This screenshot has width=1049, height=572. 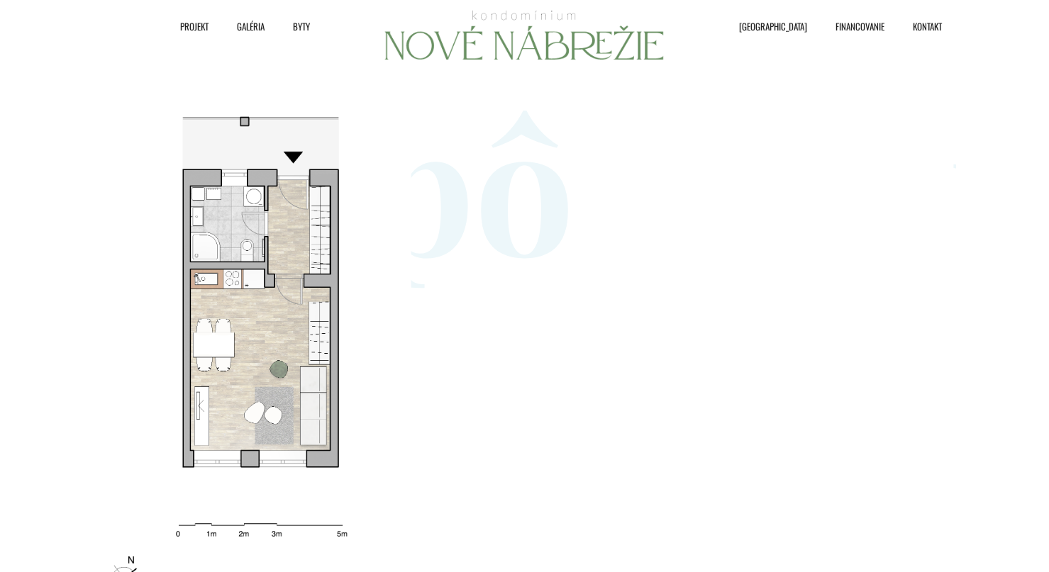 I want to click on a: Projekt, so click(x=187, y=26).